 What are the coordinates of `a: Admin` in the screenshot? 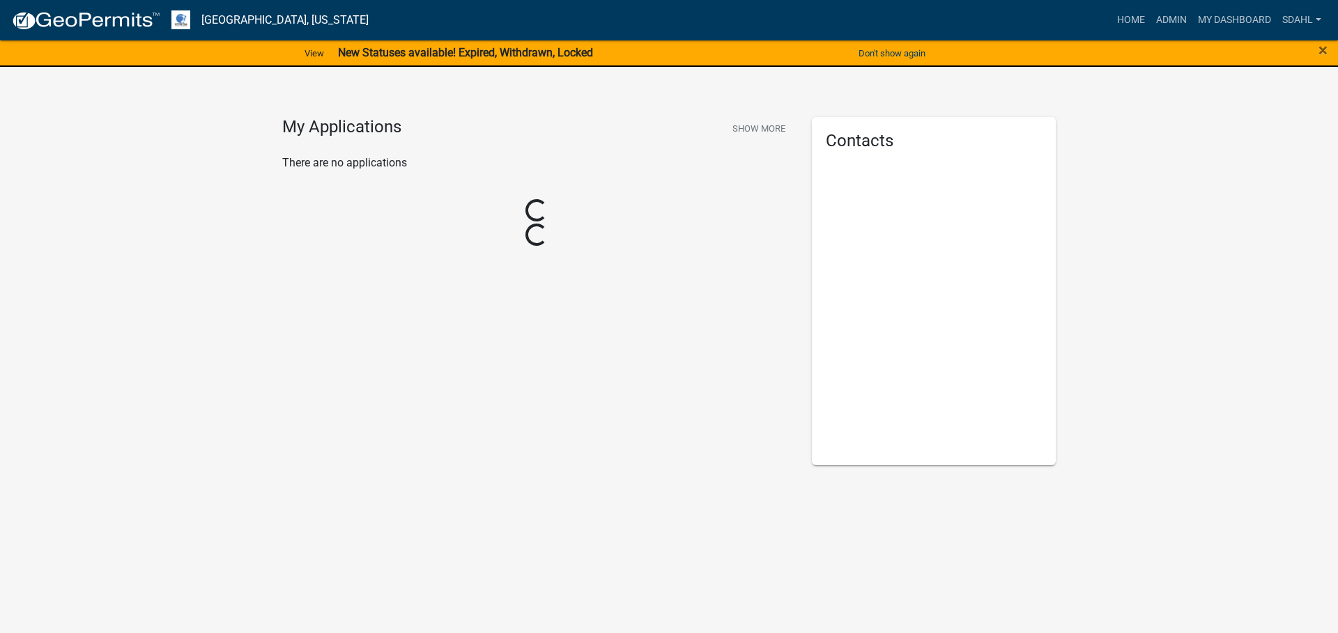 It's located at (1171, 20).